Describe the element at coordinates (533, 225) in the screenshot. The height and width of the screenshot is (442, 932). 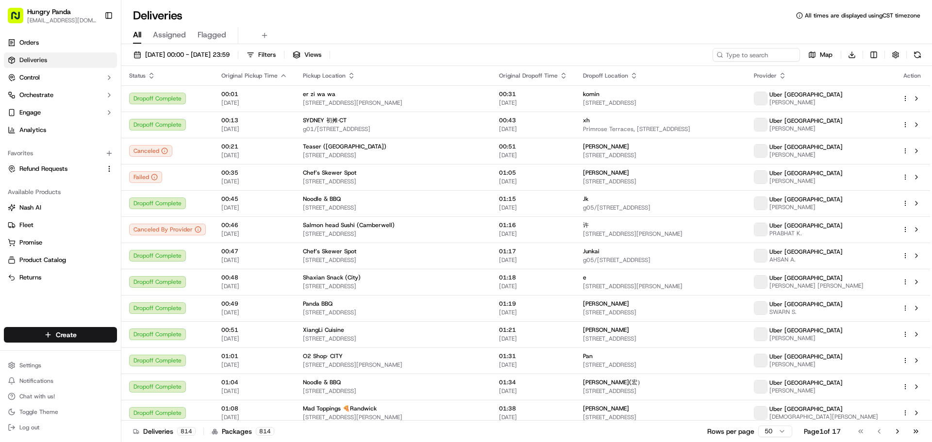
I see `span: 01:16` at that location.